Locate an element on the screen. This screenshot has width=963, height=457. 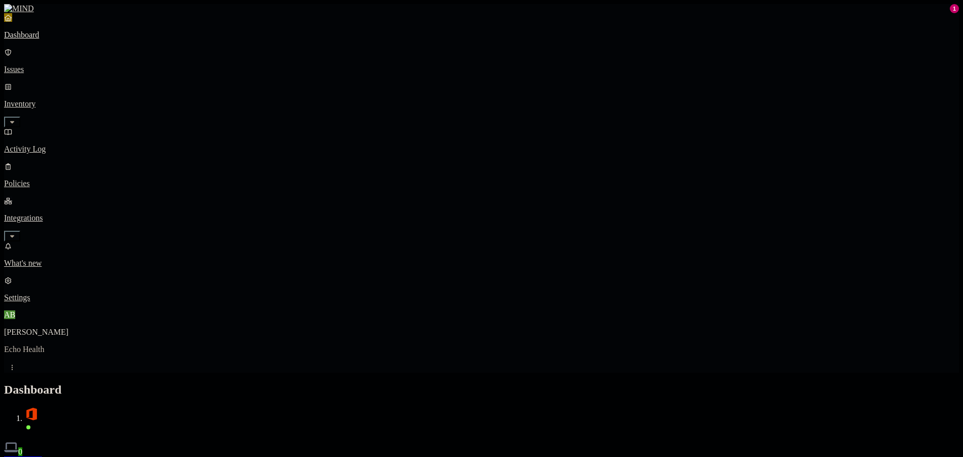
a: MIND is located at coordinates (482, 9).